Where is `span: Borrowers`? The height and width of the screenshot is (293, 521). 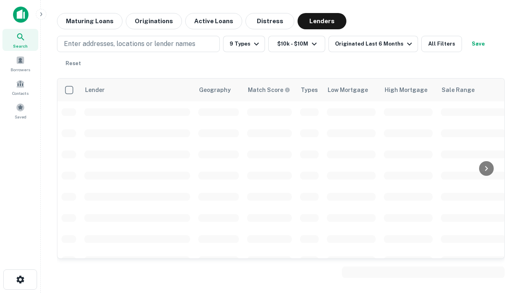
span: Borrowers is located at coordinates (20, 70).